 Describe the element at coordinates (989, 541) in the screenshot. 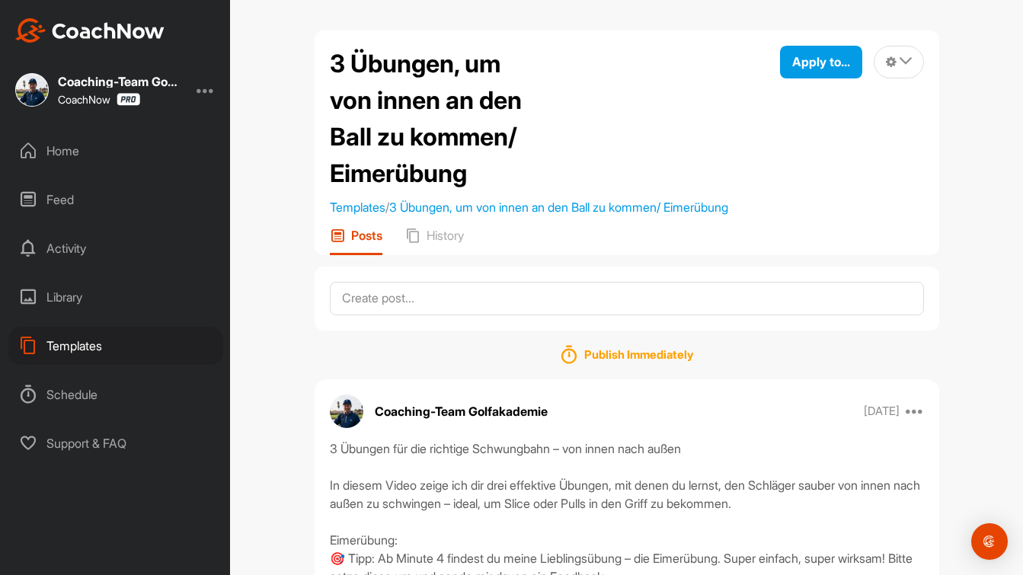

I see `div: Open Intercom Messenger` at that location.